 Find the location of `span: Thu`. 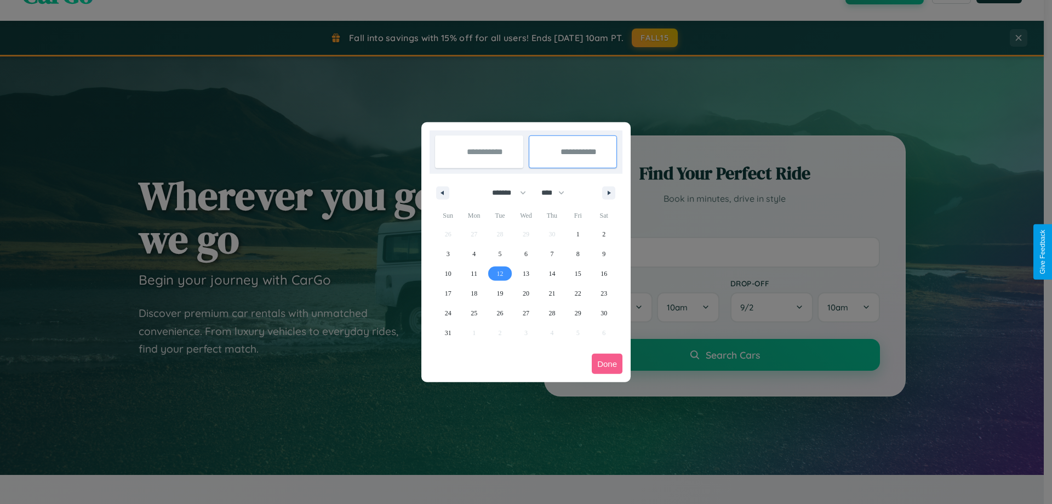

span: Thu is located at coordinates (552, 215).